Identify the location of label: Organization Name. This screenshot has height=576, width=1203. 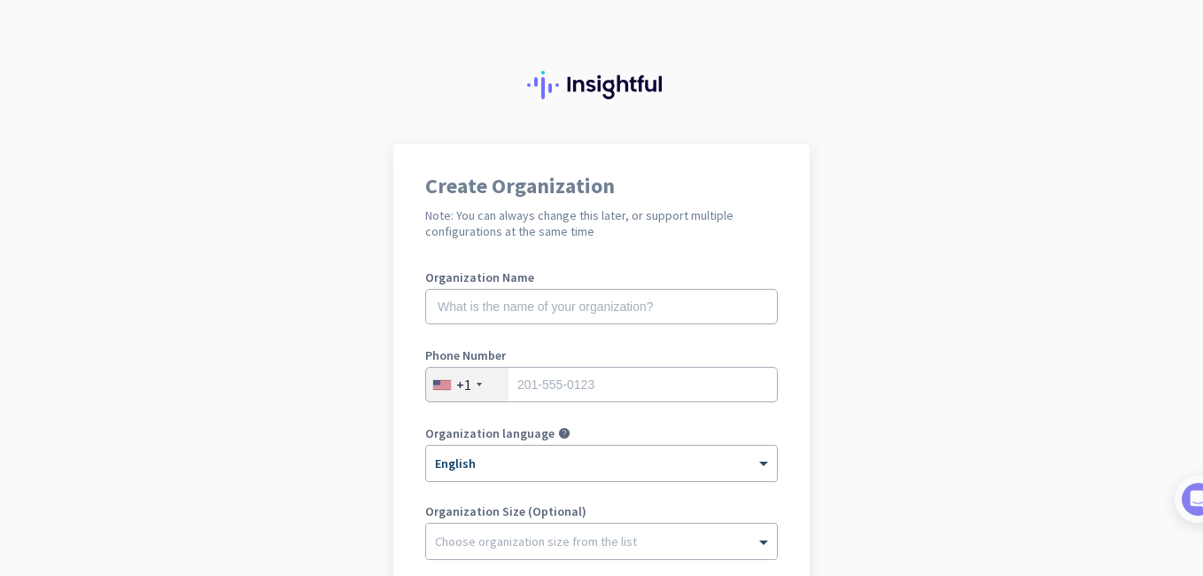
(602, 277).